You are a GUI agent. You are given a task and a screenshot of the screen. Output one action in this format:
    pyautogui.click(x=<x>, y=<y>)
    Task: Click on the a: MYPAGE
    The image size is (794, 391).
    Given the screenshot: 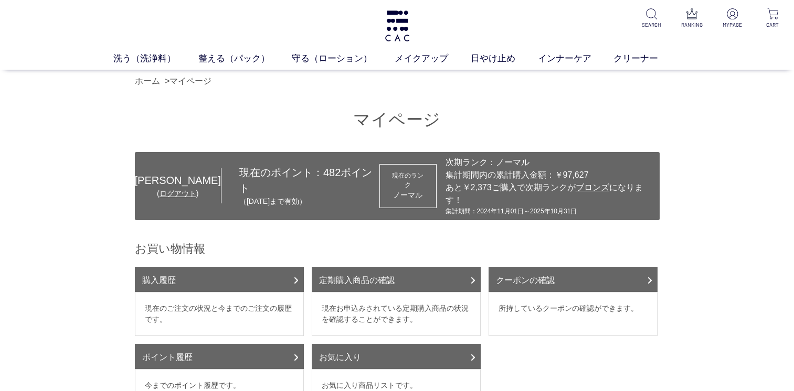 What is the action you would take?
    pyautogui.click(x=732, y=18)
    